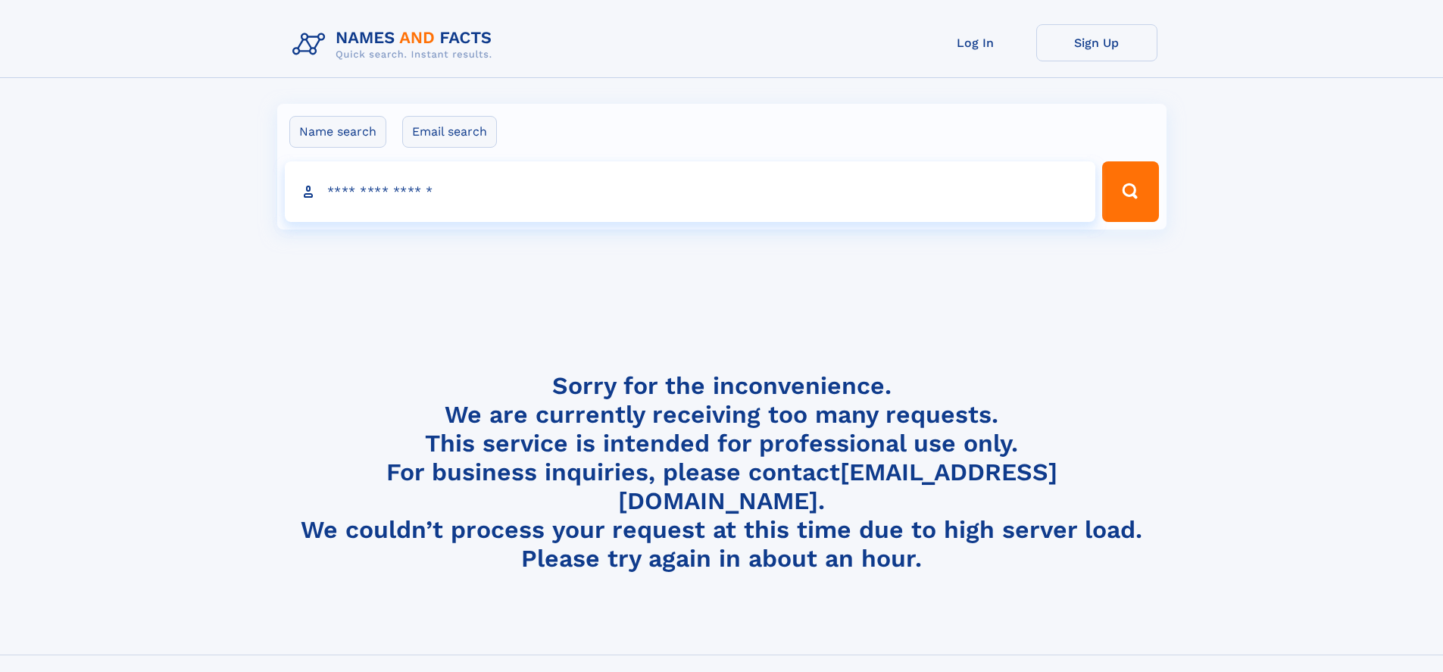 The image size is (1443, 672). I want to click on button: Search Button, so click(1130, 192).